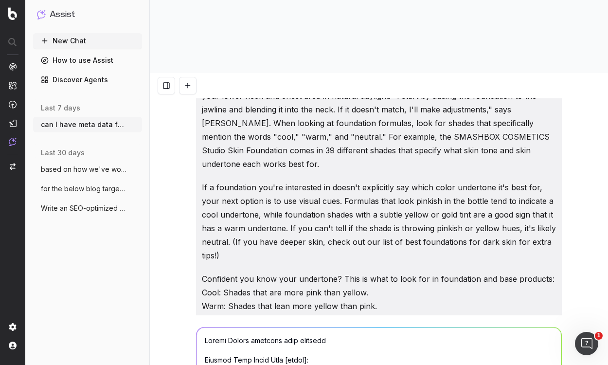 The height and width of the screenshot is (365, 608). I want to click on img: logo_orange.svg, so click(19, 19).